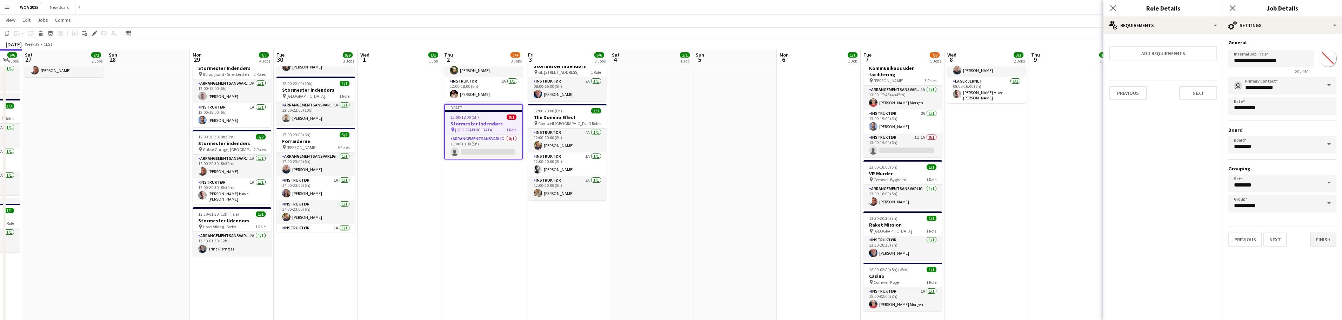  I want to click on span: 6, so click(783, 59).